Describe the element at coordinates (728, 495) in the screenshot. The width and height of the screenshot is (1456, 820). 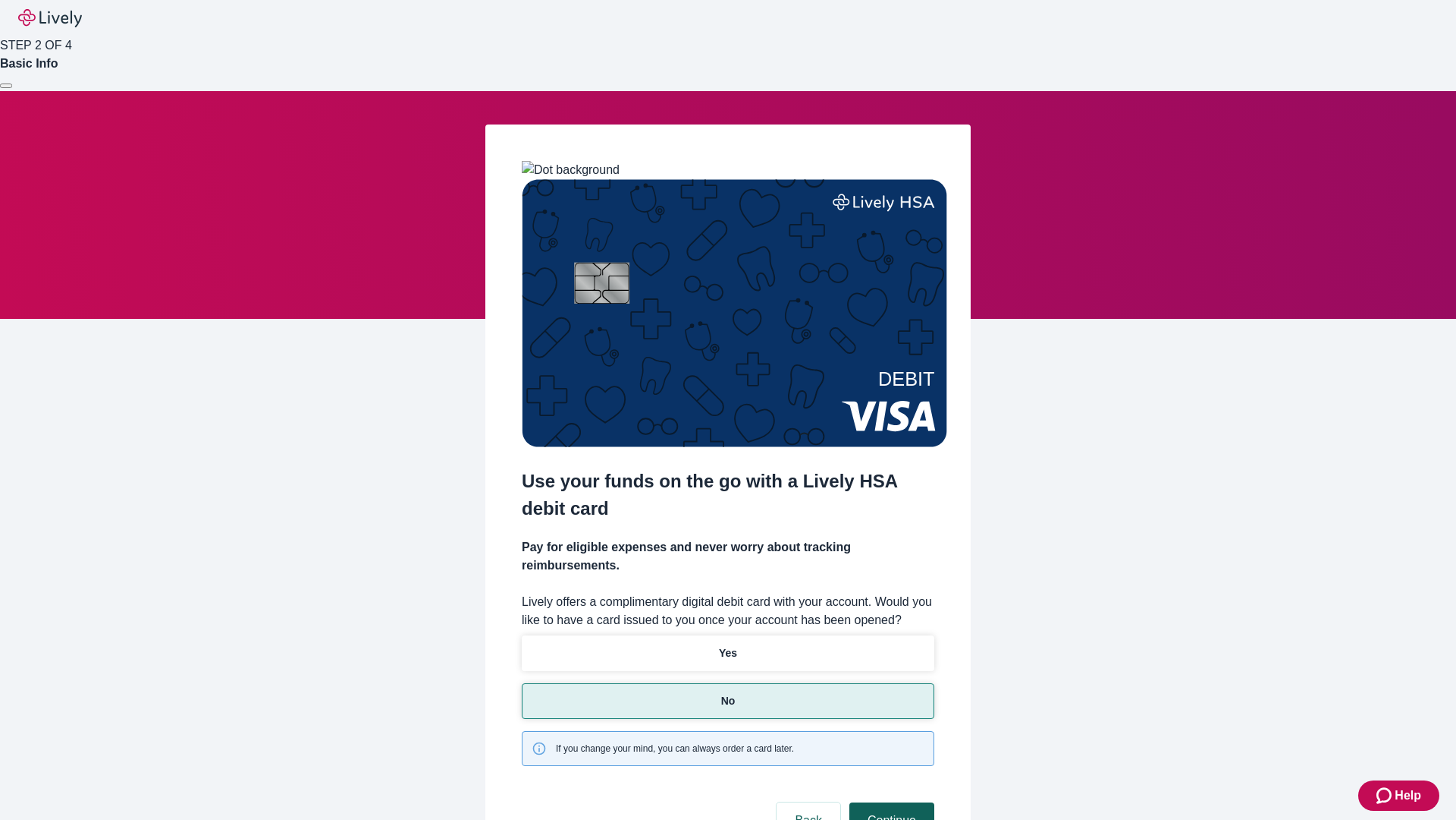
I see `h2: Use your funds on the go with a Lively HSA debit card` at that location.